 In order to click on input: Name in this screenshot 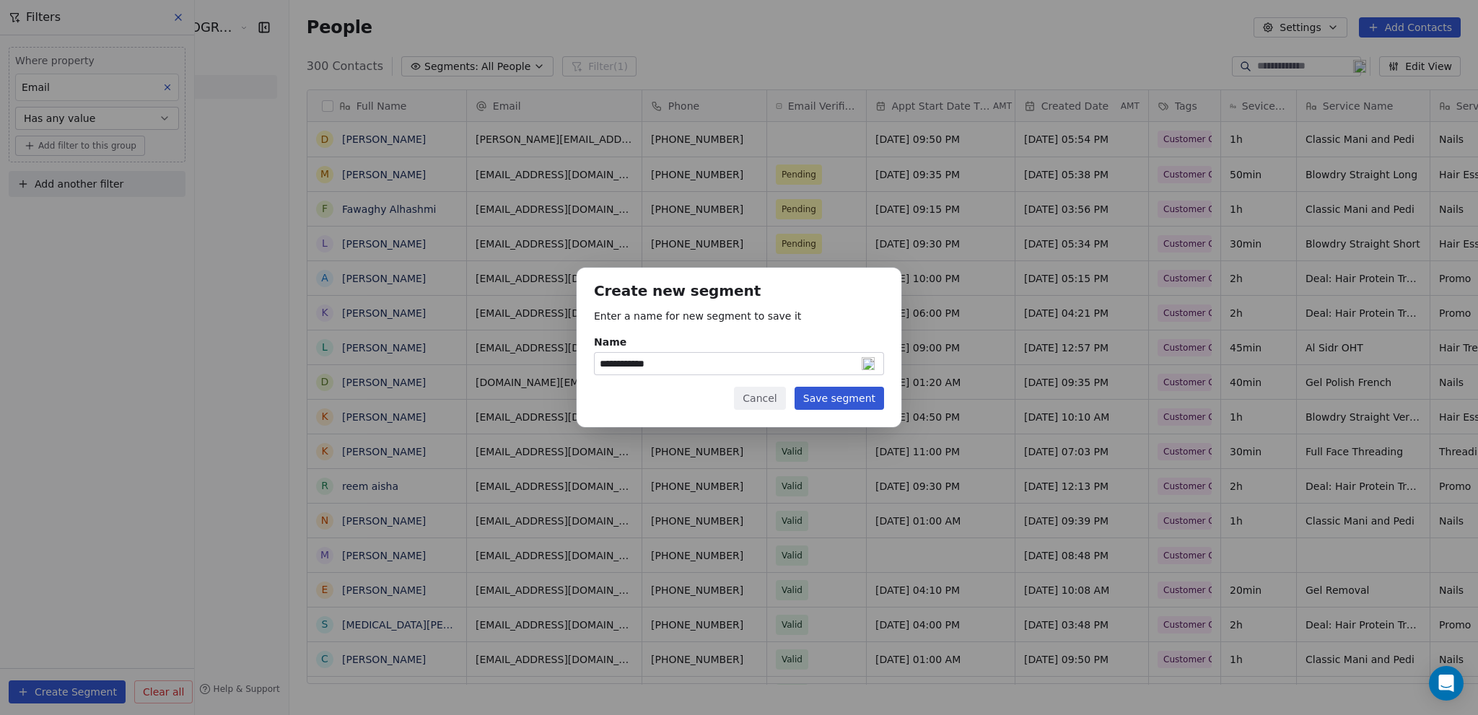, I will do `click(739, 364)`.